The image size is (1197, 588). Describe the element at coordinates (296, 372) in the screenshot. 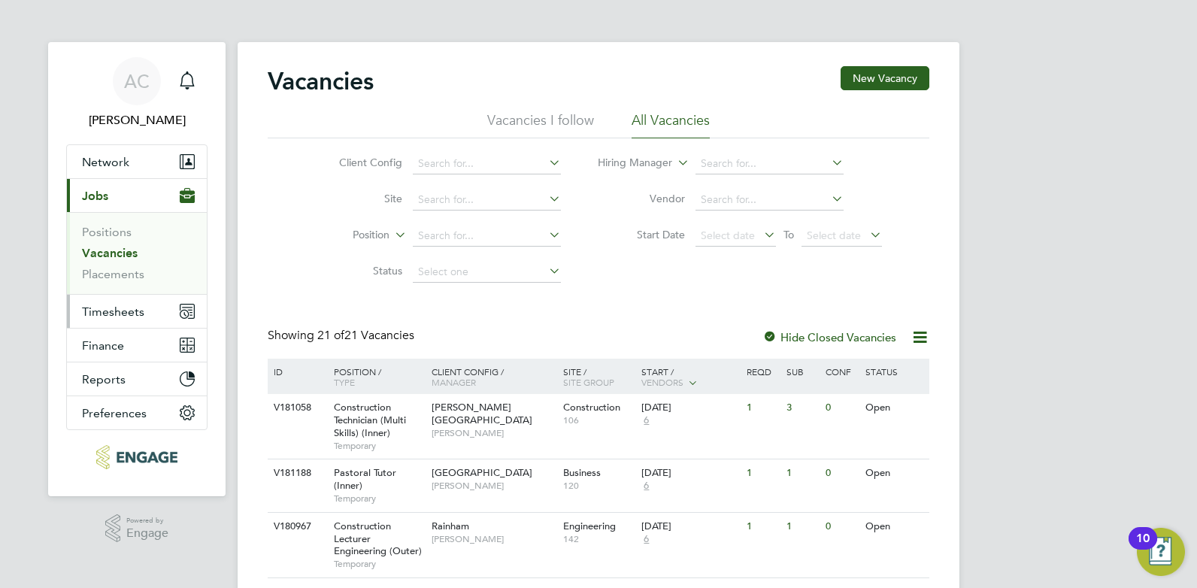

I see `div: ID` at that location.